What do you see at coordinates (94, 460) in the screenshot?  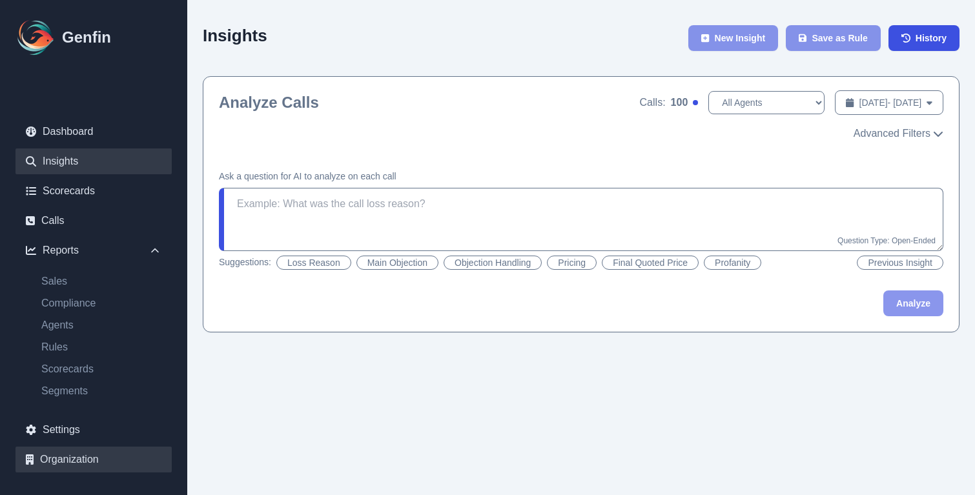 I see `a: Organization` at bounding box center [94, 460].